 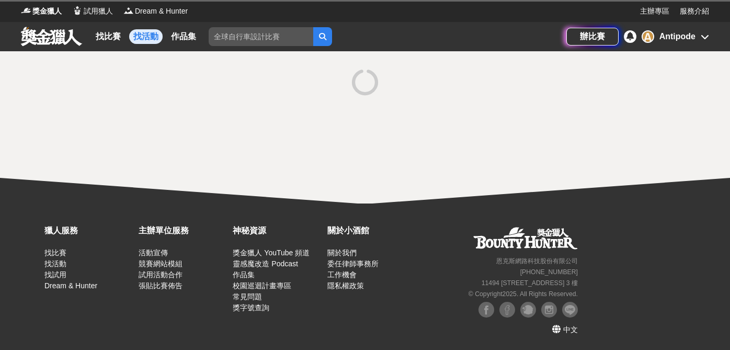 I want to click on a: 校園巡迴計畫專區, so click(x=262, y=285).